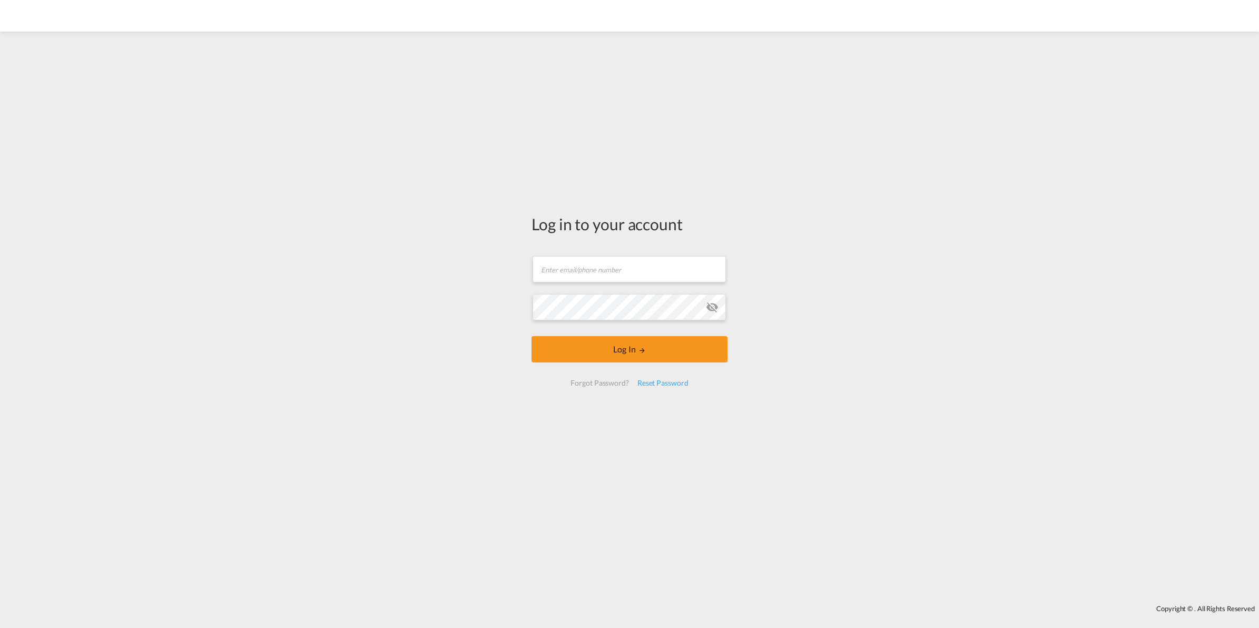  I want to click on div: Forgot Password?, so click(600, 383).